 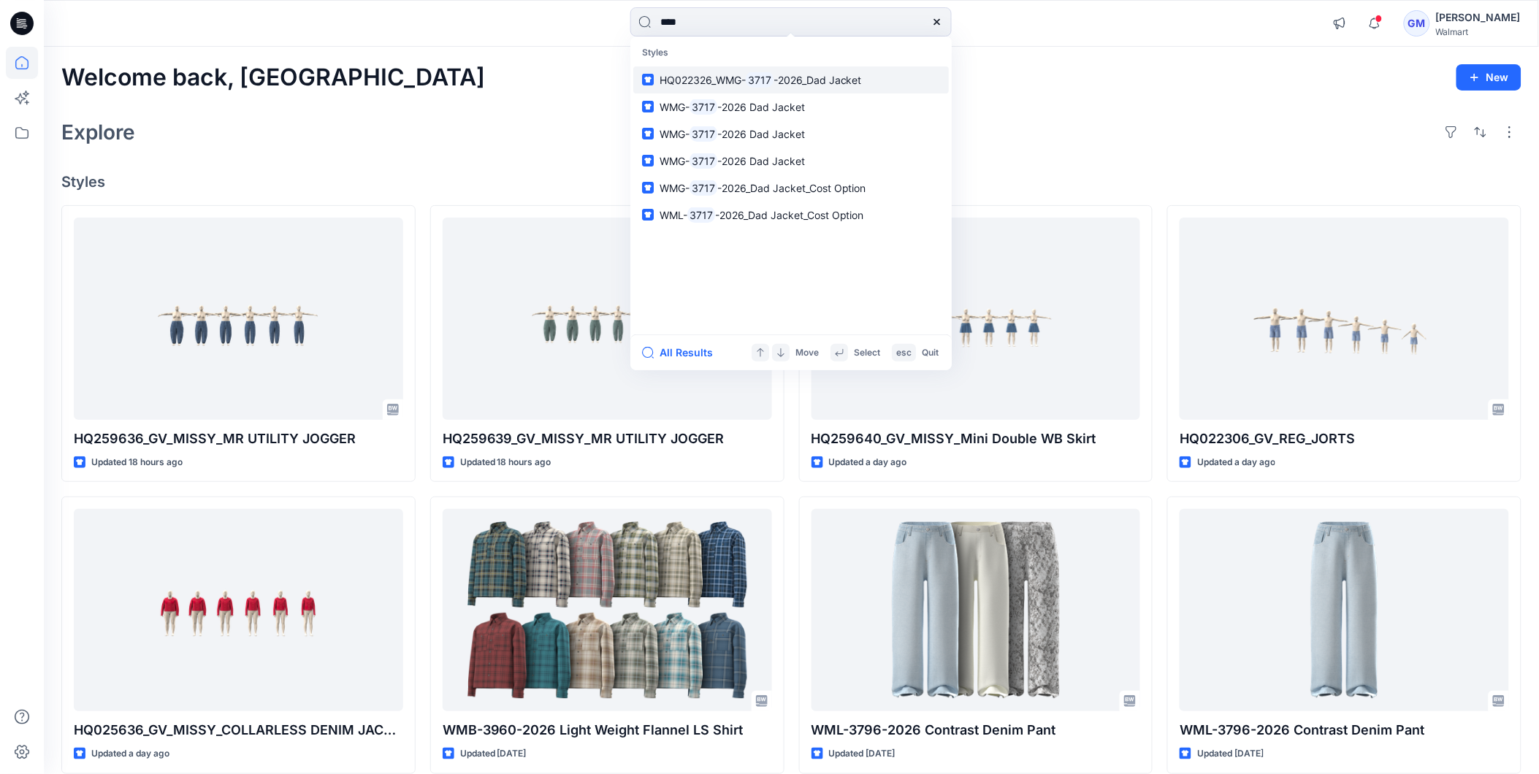 I want to click on a: WMG-3717-2026_Dad Jacket_Cost Option, so click(x=791, y=188).